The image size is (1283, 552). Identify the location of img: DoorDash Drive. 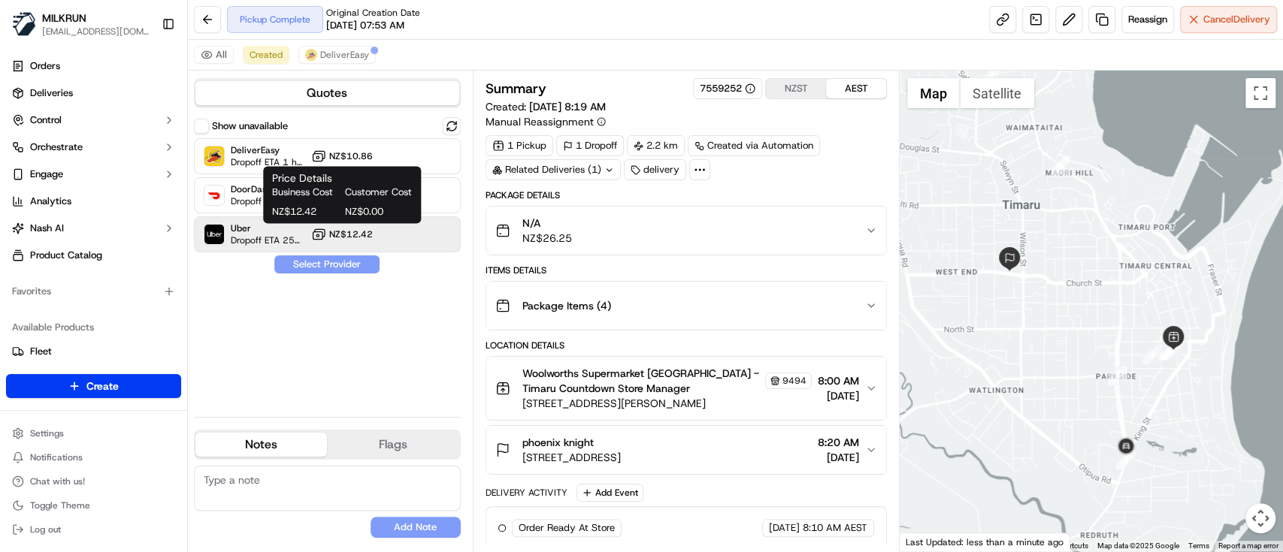
(214, 195).